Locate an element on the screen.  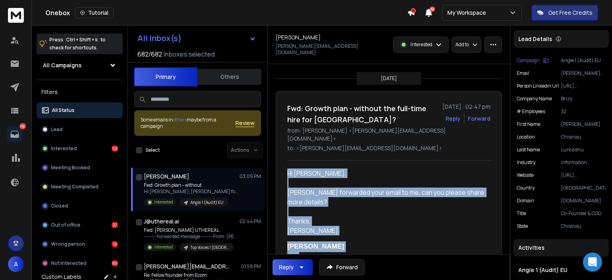
p: Co-Founder & COO is located at coordinates (583, 213).